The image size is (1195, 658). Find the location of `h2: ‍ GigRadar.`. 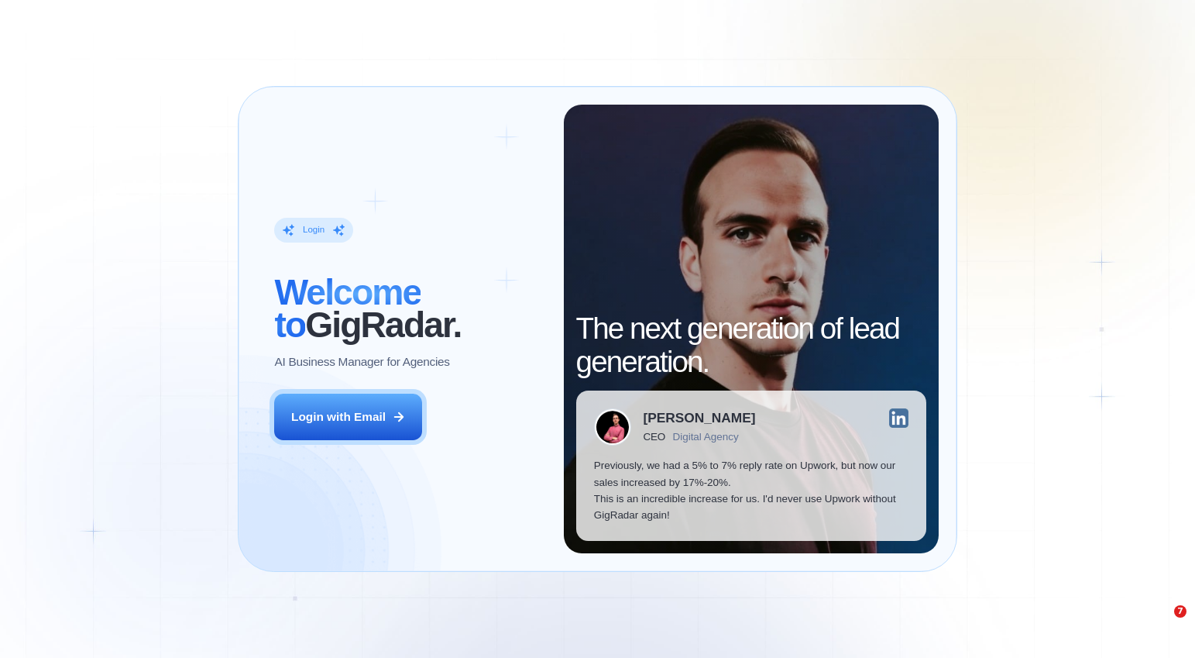

h2: ‍ GigRadar. is located at coordinates (410, 308).